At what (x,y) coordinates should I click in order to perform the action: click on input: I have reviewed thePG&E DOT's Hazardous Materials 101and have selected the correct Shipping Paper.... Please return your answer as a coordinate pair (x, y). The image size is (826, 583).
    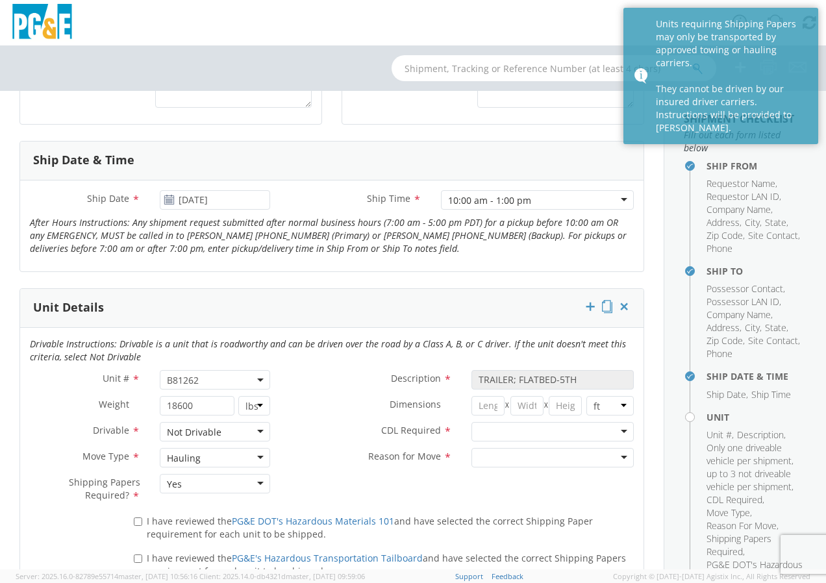
    Looking at the image, I should click on (138, 522).